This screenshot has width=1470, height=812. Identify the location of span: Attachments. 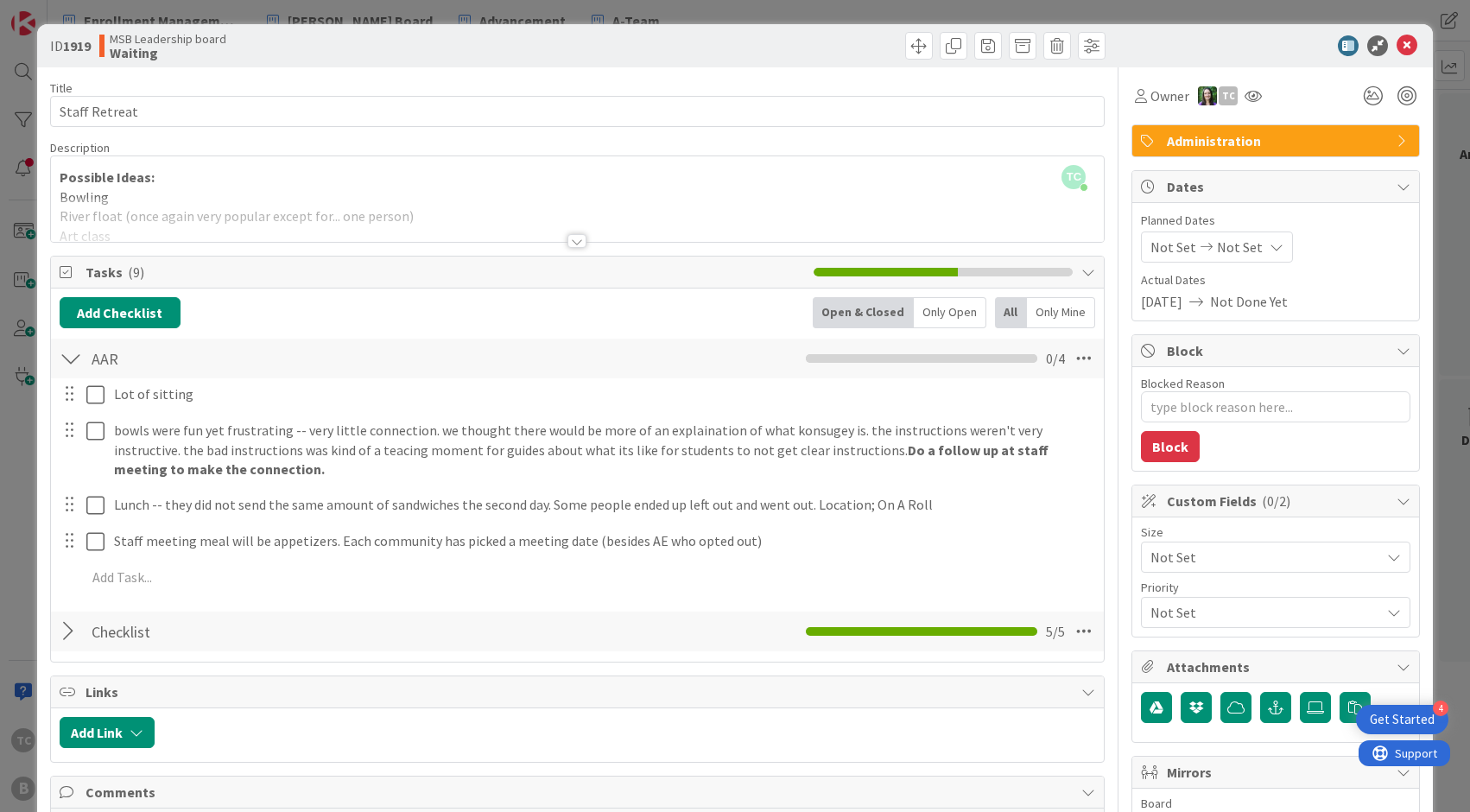
(1277, 667).